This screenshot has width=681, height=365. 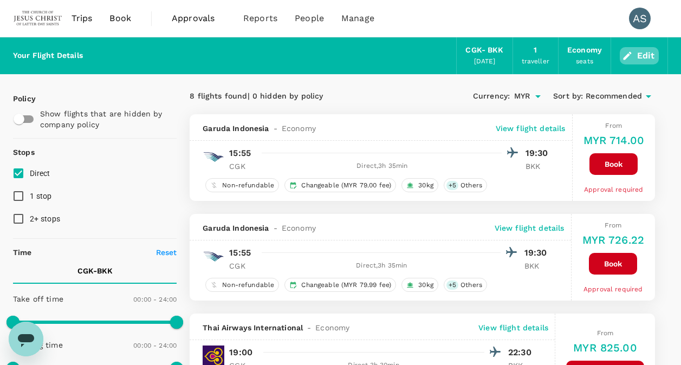 What do you see at coordinates (48, 56) in the screenshot?
I see `div: Your Flight Details` at bounding box center [48, 56].